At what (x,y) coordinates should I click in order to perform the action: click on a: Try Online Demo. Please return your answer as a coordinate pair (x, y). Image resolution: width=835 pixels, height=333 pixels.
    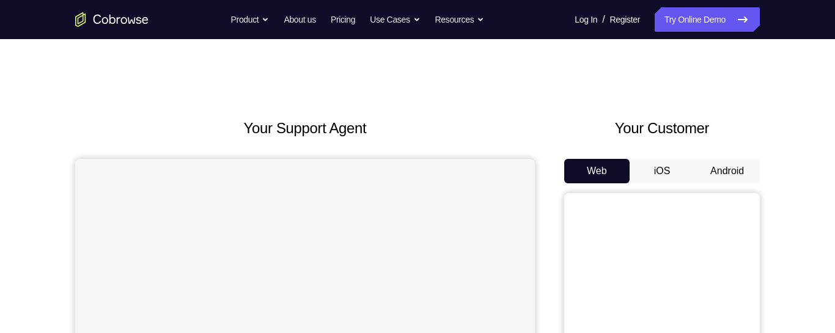
    Looking at the image, I should click on (708, 20).